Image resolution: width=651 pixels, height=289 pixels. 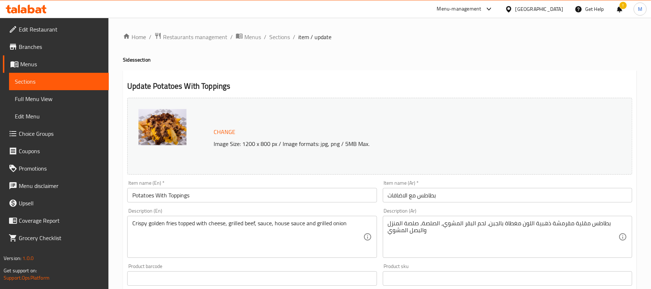 I want to click on a: Support.OpsPlatform, so click(x=26, y=277).